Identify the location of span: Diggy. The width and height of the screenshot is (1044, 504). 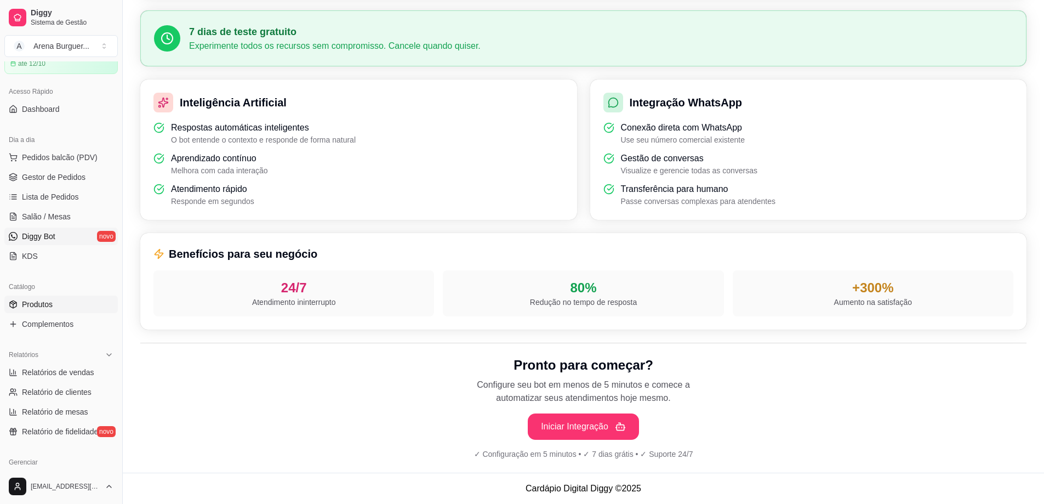
(72, 13).